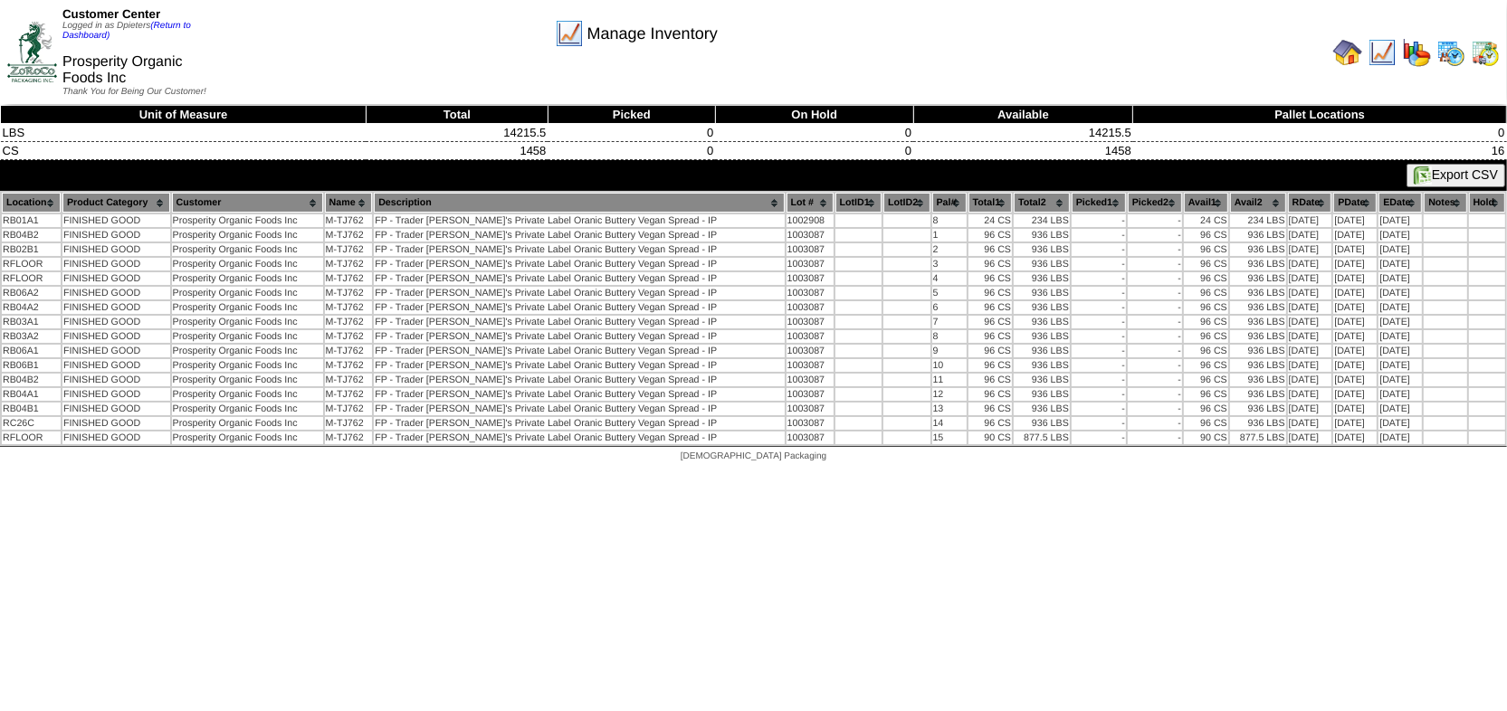  What do you see at coordinates (1205, 221) in the screenshot?
I see `td: 24 CS` at bounding box center [1205, 221].